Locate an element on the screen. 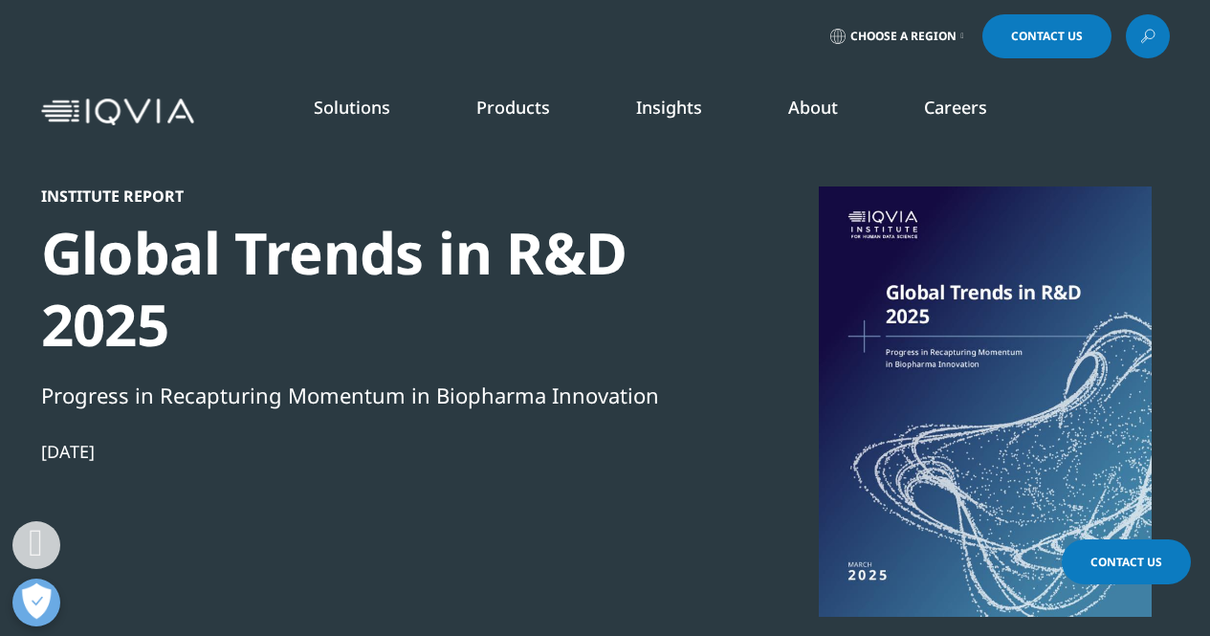  button: Open Preferences is located at coordinates (36, 603).